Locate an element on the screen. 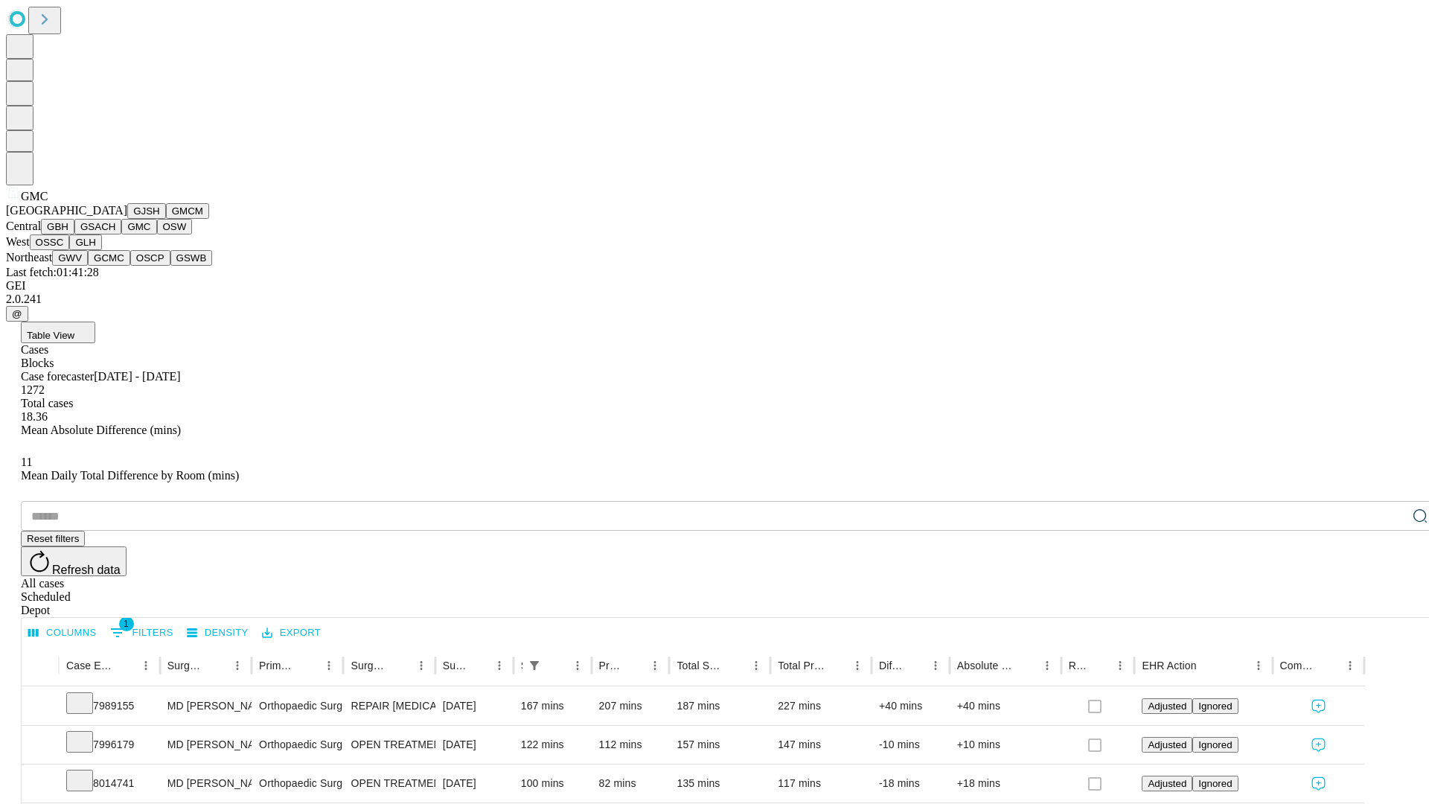 Image resolution: width=1429 pixels, height=804 pixels. div: Total Scheduled Duration is located at coordinates (699, 665).